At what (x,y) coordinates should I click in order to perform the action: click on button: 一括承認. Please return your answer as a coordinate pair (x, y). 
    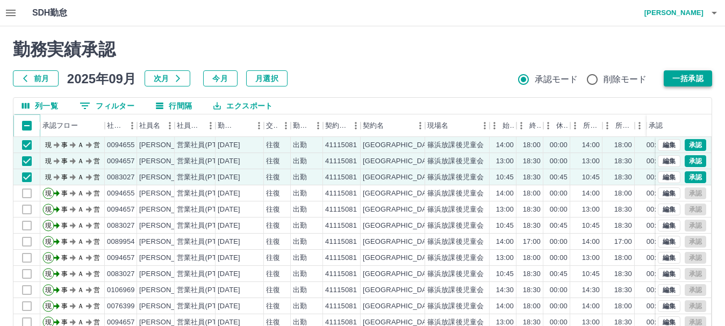
    Looking at the image, I should click on (688, 78).